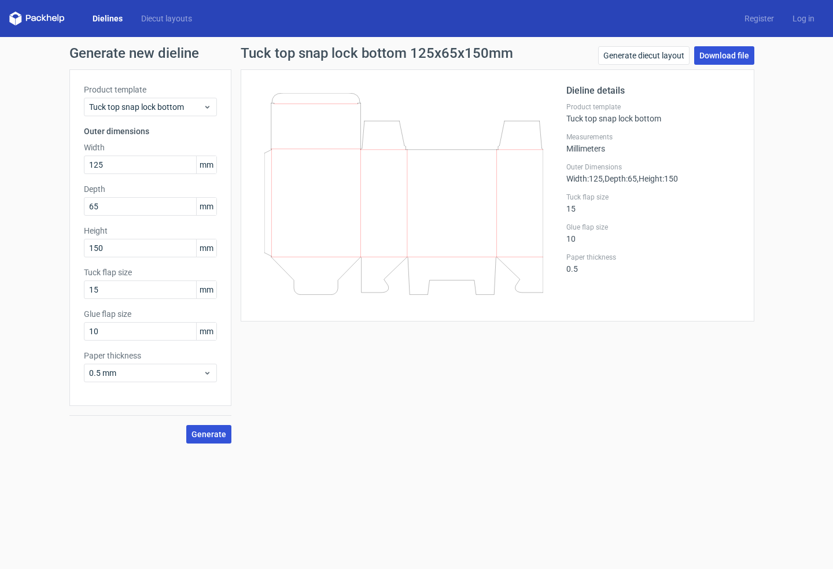 This screenshot has height=569, width=833. What do you see at coordinates (653, 137) in the screenshot?
I see `label: Measurements` at bounding box center [653, 137].